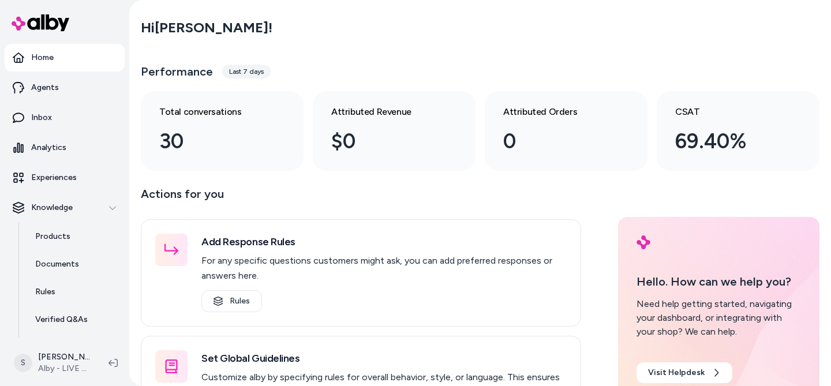 The height and width of the screenshot is (386, 831). Describe the element at coordinates (65, 208) in the screenshot. I see `button: Knowledge` at that location.